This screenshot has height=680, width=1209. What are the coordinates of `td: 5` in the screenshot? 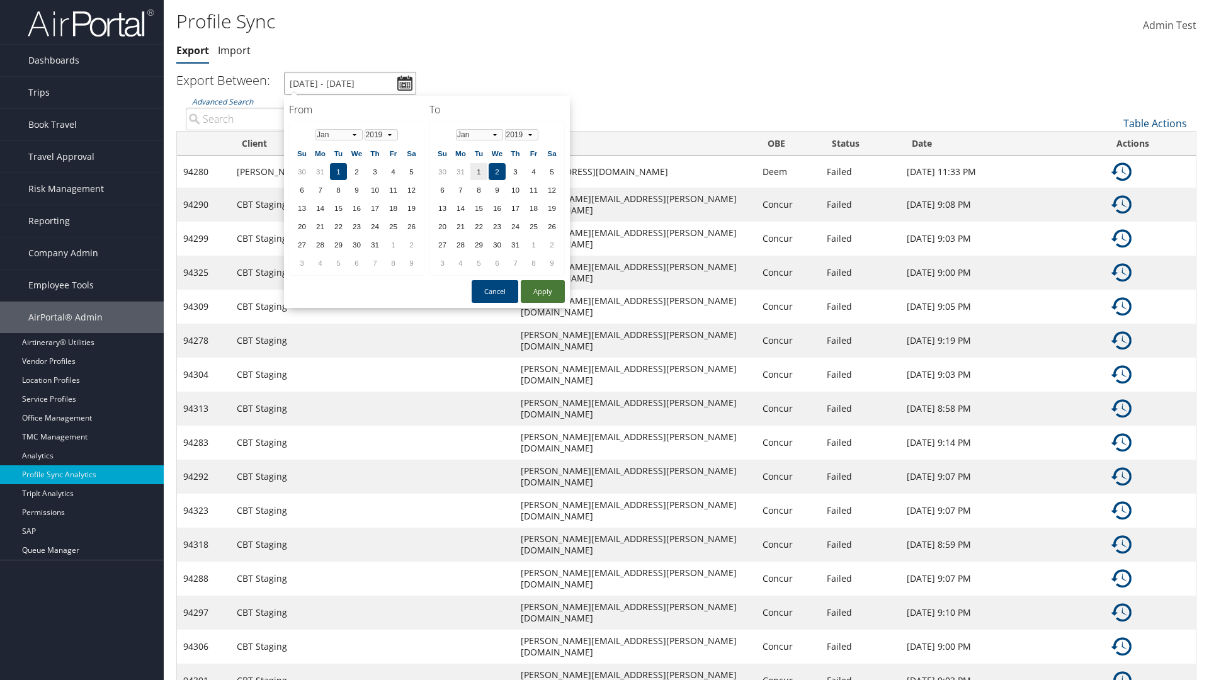 It's located at (338, 263).